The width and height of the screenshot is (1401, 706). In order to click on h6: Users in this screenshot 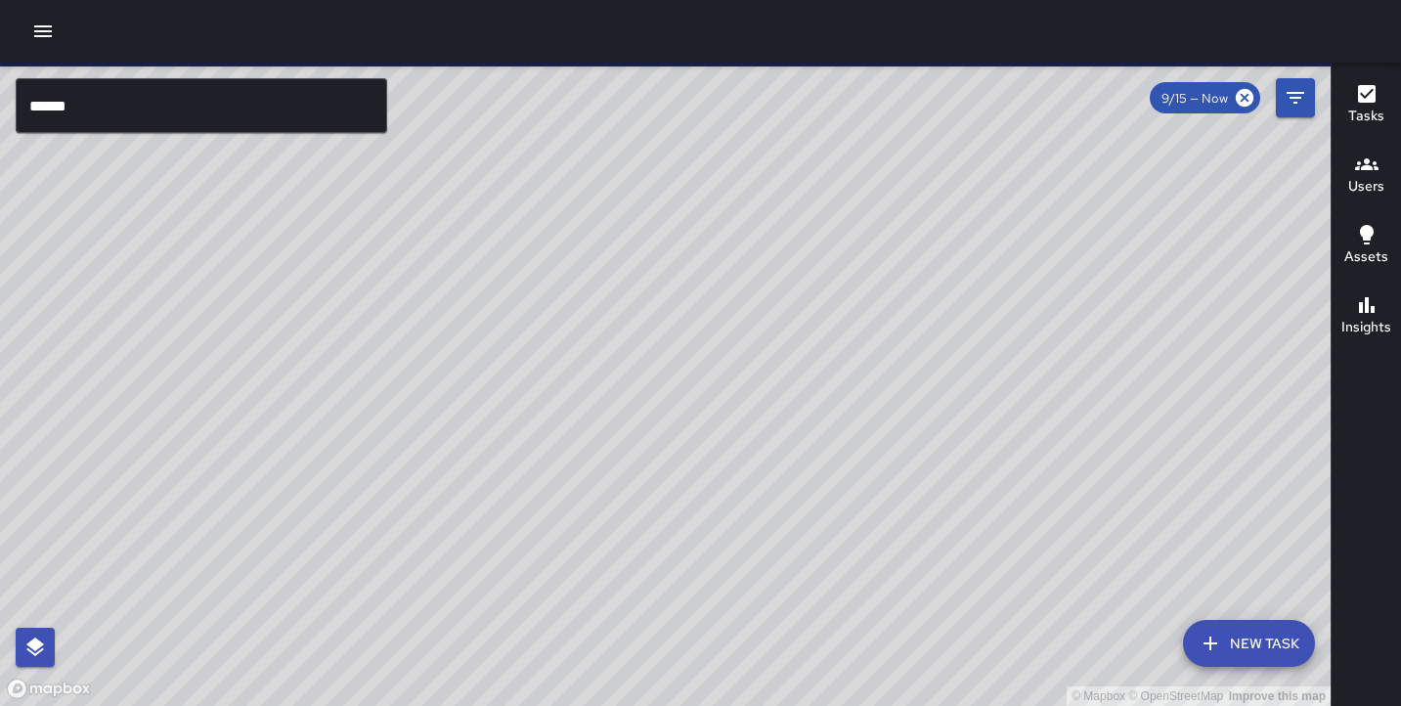, I will do `click(1365, 187)`.